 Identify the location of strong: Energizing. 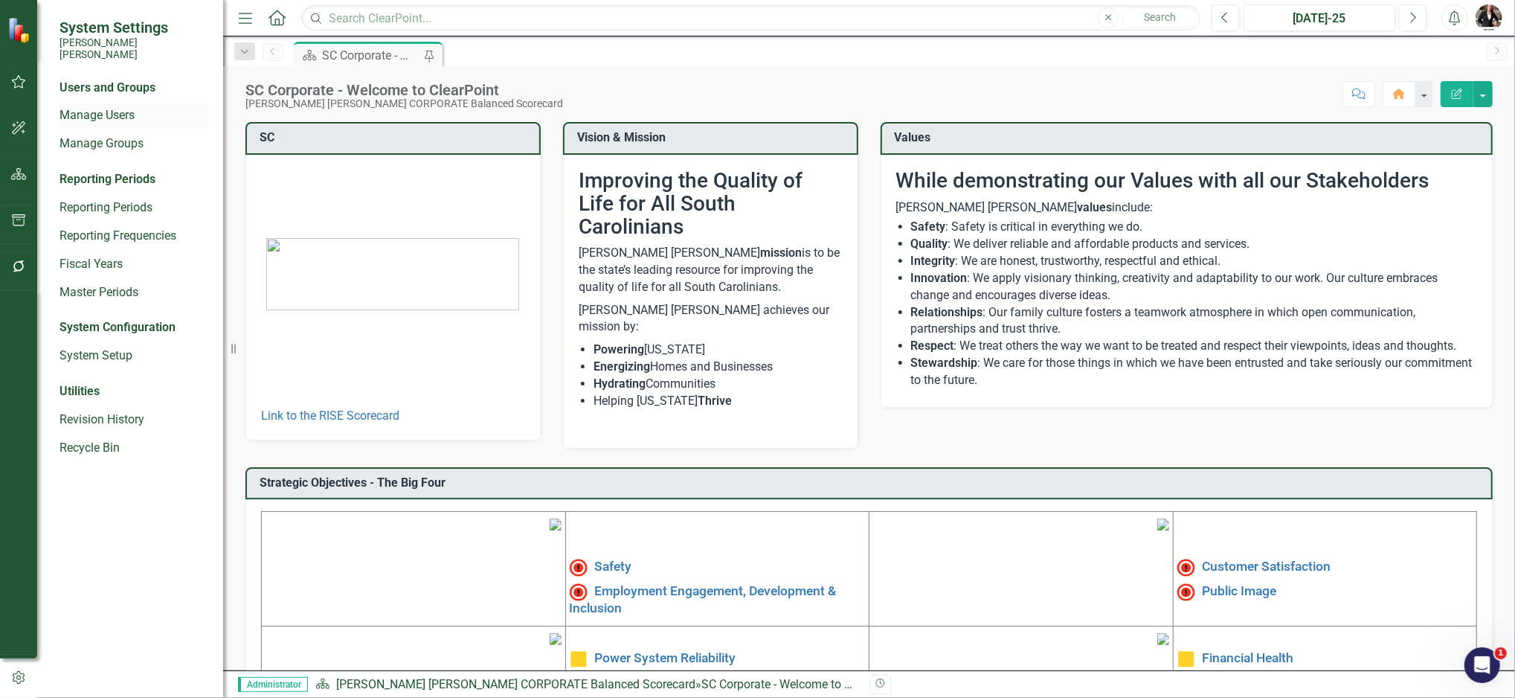
(622, 366).